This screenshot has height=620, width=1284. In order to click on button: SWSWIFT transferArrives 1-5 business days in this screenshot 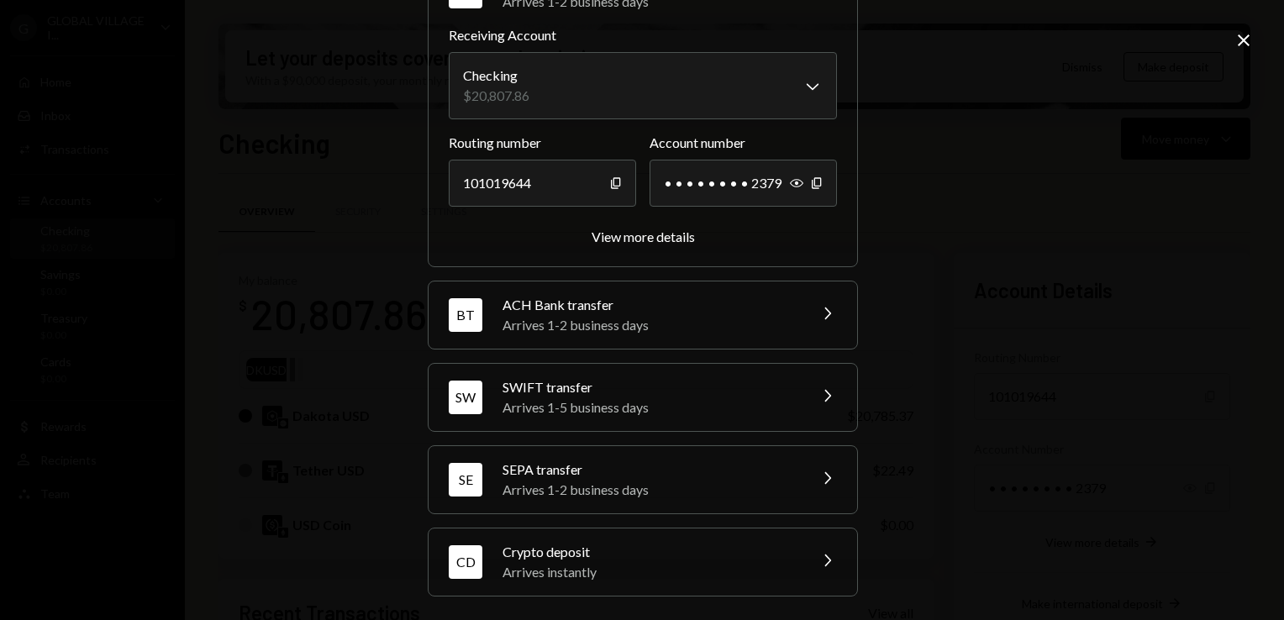, I will do `click(643, 397)`.